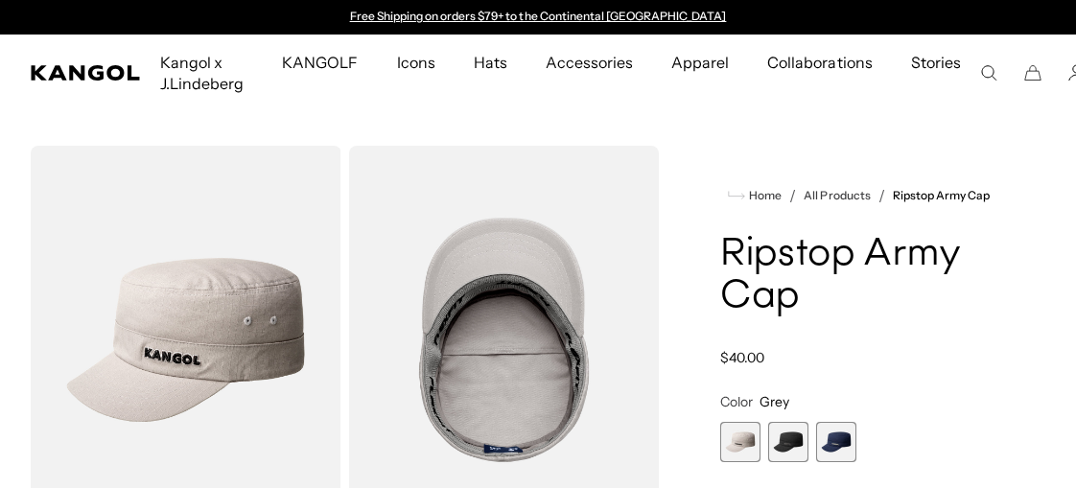 This screenshot has width=1076, height=488. What do you see at coordinates (755, 196) in the screenshot?
I see `a: Home` at bounding box center [755, 196].